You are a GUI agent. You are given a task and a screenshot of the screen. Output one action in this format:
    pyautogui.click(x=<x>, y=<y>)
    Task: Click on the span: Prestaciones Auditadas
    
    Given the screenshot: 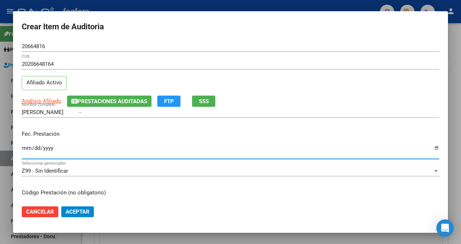 What is the action you would take?
    pyautogui.click(x=112, y=102)
    